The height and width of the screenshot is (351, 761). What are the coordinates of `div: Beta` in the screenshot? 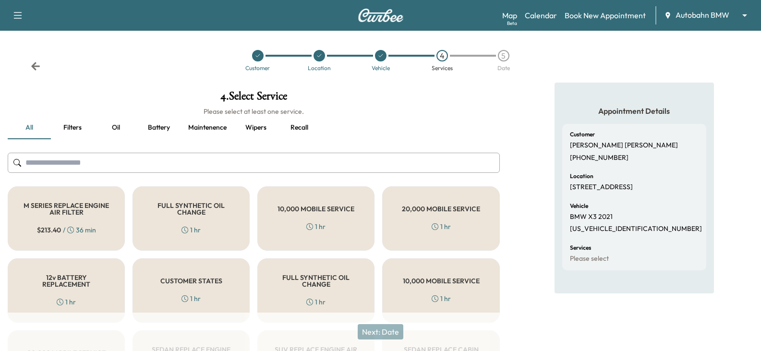 It's located at (512, 23).